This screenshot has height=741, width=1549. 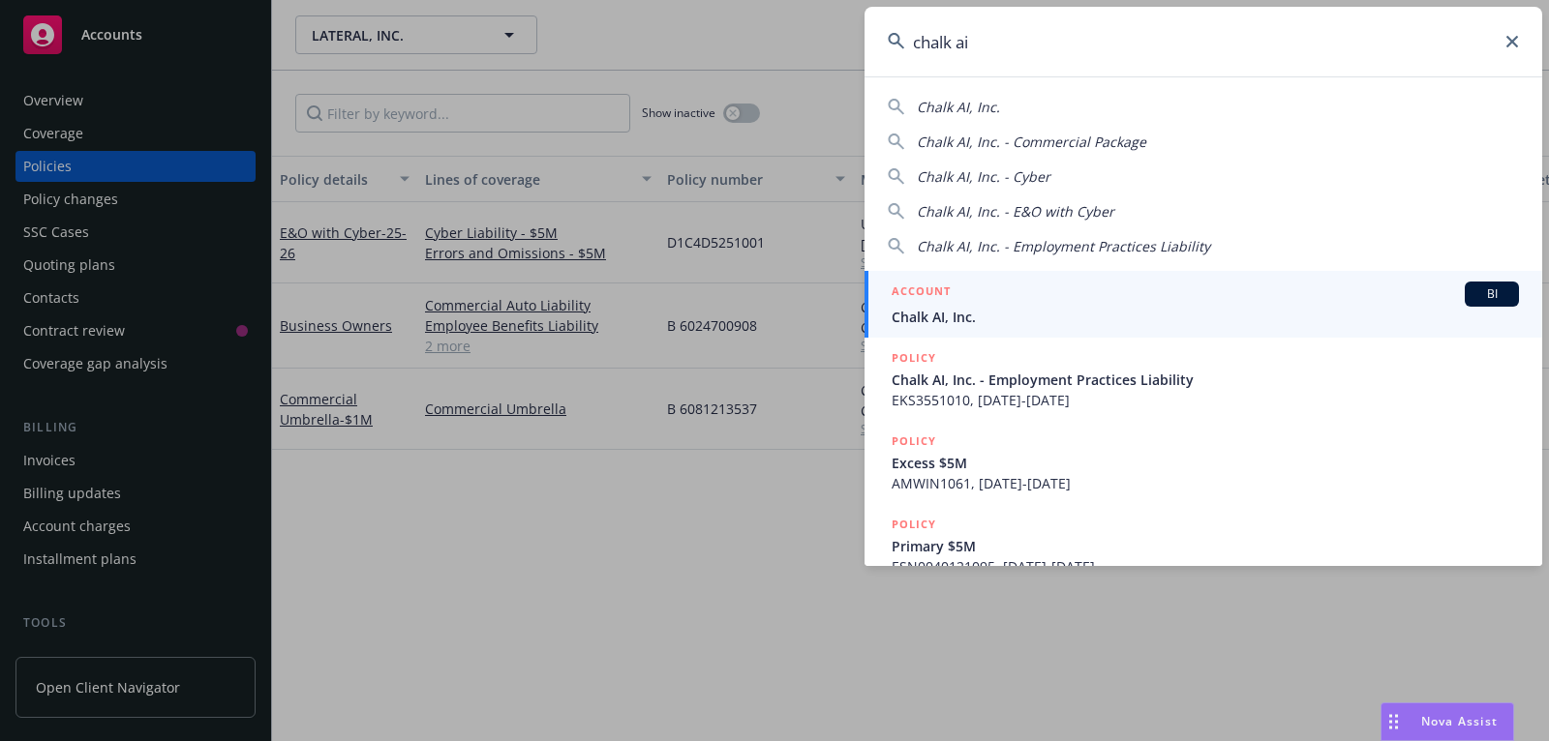 What do you see at coordinates (1203, 304) in the screenshot?
I see `a: ACCOUNTBIChalk AI, Inc.` at bounding box center [1203, 304].